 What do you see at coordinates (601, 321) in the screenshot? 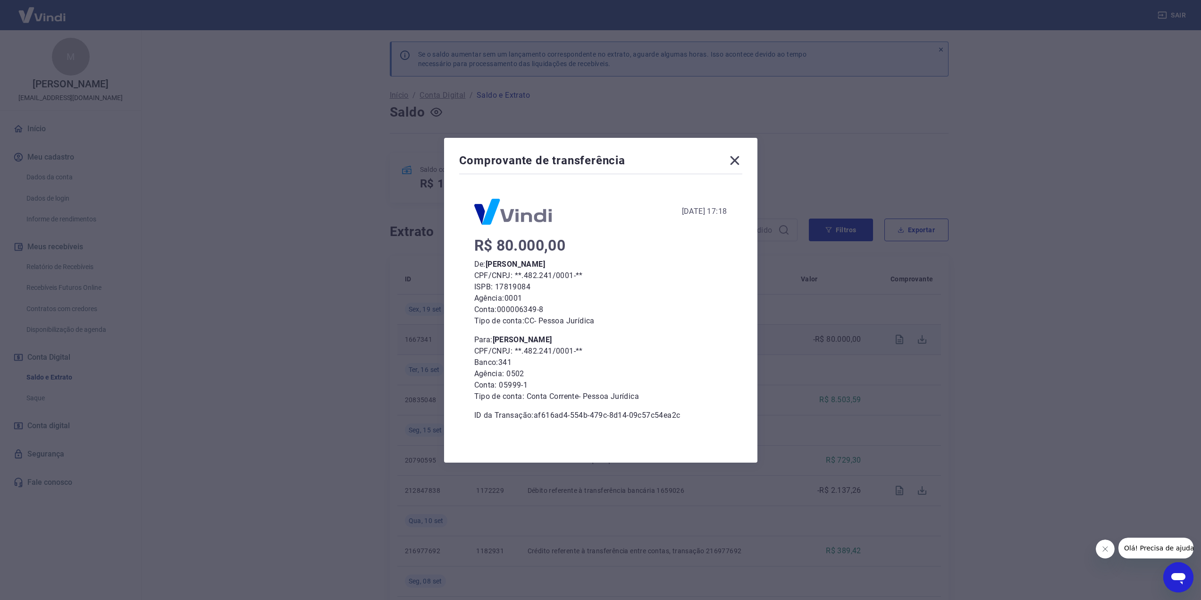
I see `p: Tipo de conta: CC - Pessoa Jurídica` at bounding box center [601, 321].